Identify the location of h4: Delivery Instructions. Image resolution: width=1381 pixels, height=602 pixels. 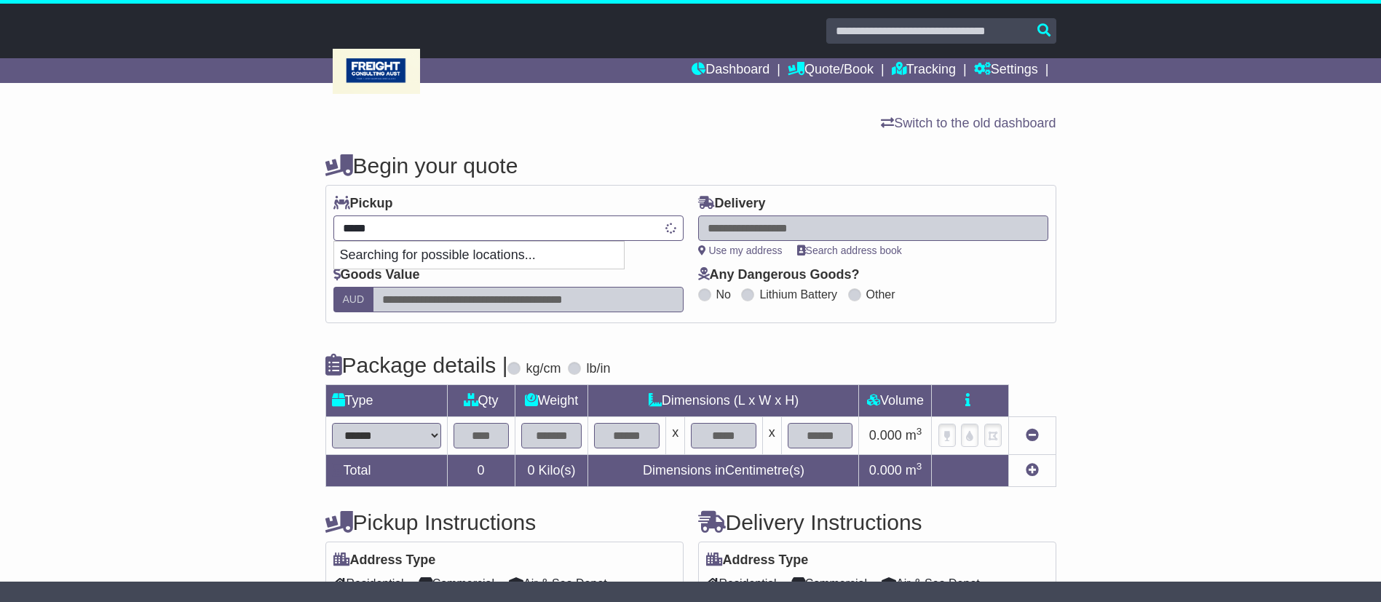
(877, 522).